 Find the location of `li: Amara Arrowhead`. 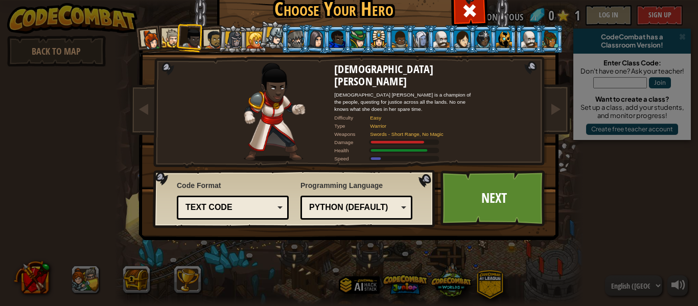

li: Amara Arrowhead is located at coordinates (232, 39).